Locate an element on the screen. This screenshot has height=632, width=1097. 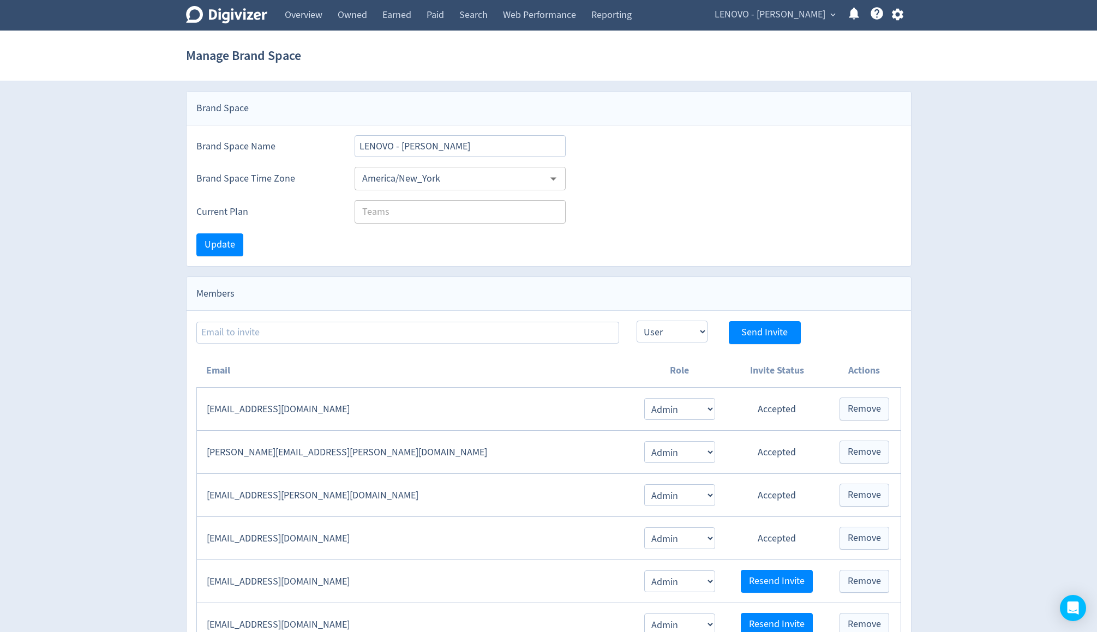
input: Email to invite is located at coordinates (408, 333).